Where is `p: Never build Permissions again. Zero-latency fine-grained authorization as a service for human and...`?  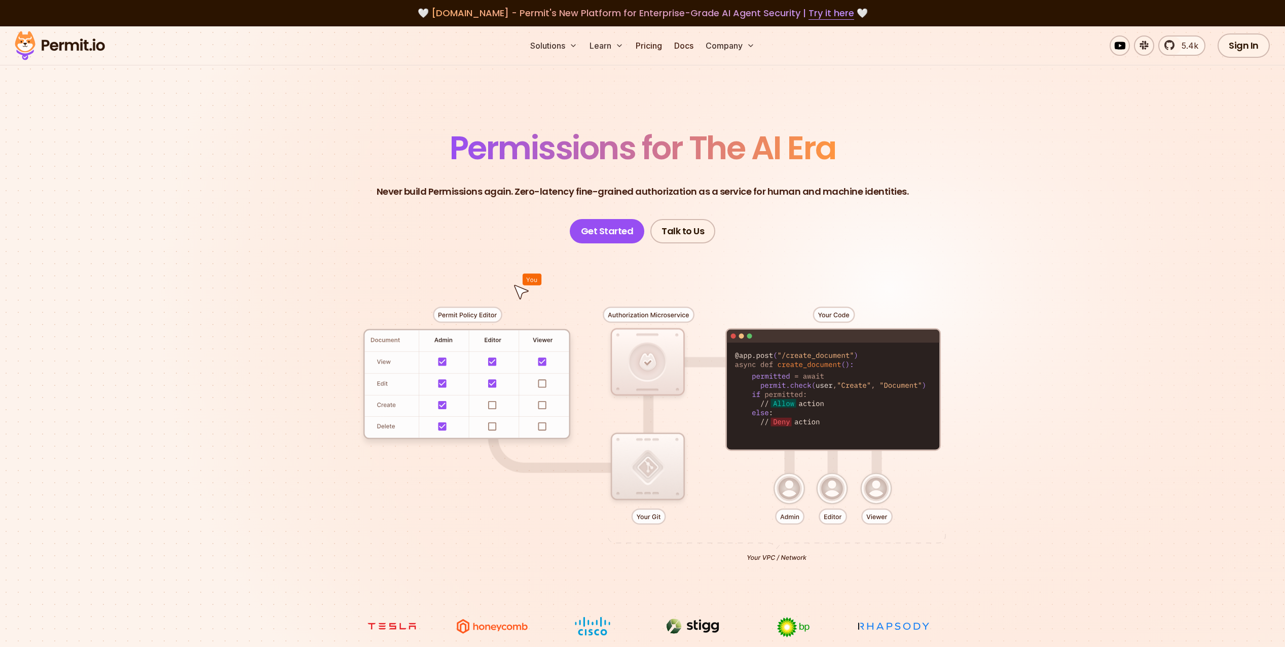 p: Never build Permissions again. Zero-latency fine-grained authorization as a service for human and... is located at coordinates (643, 192).